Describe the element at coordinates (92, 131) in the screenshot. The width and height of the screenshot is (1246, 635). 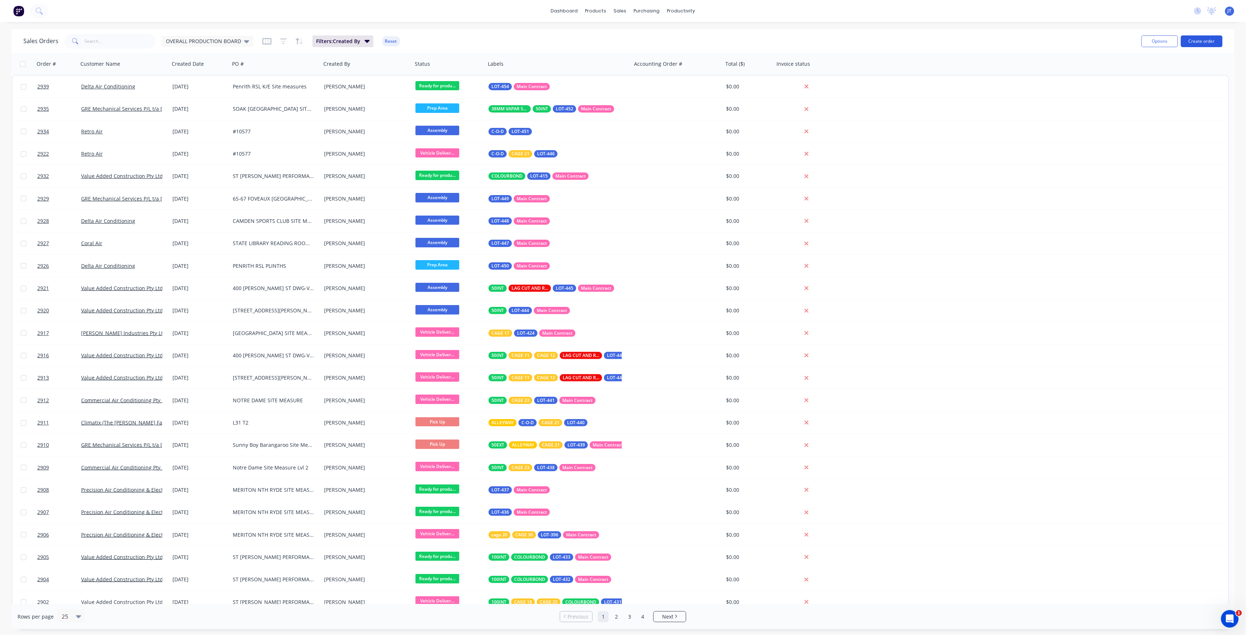
I see `a: Retro Air` at that location.